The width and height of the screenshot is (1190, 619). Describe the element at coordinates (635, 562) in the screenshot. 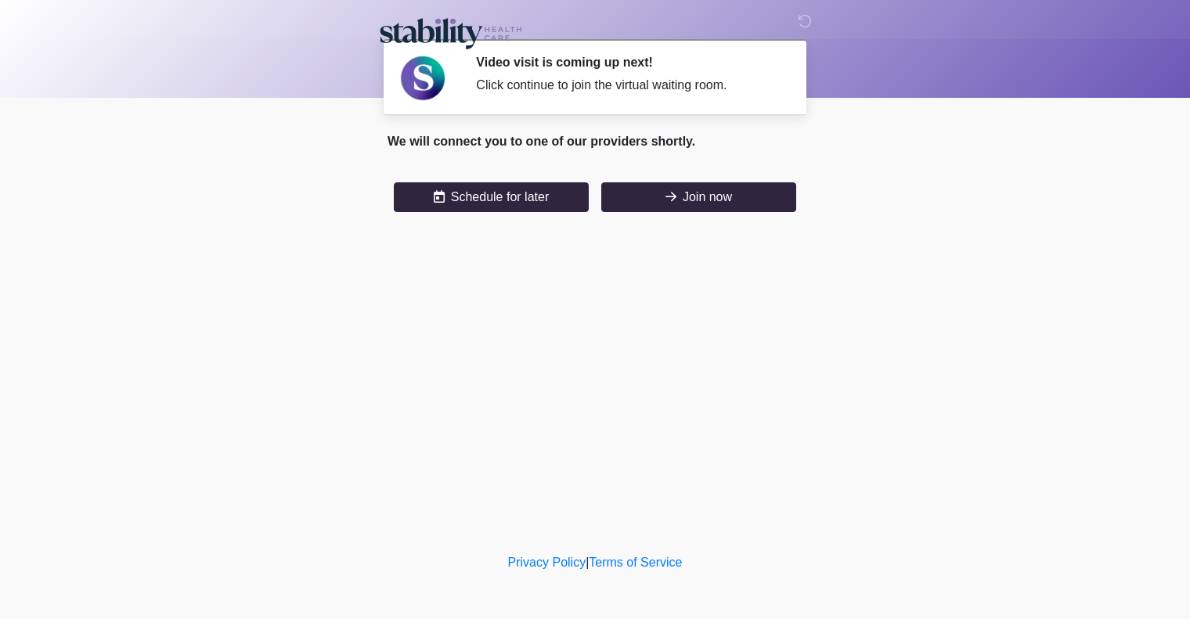

I see `a: Terms of Service` at that location.